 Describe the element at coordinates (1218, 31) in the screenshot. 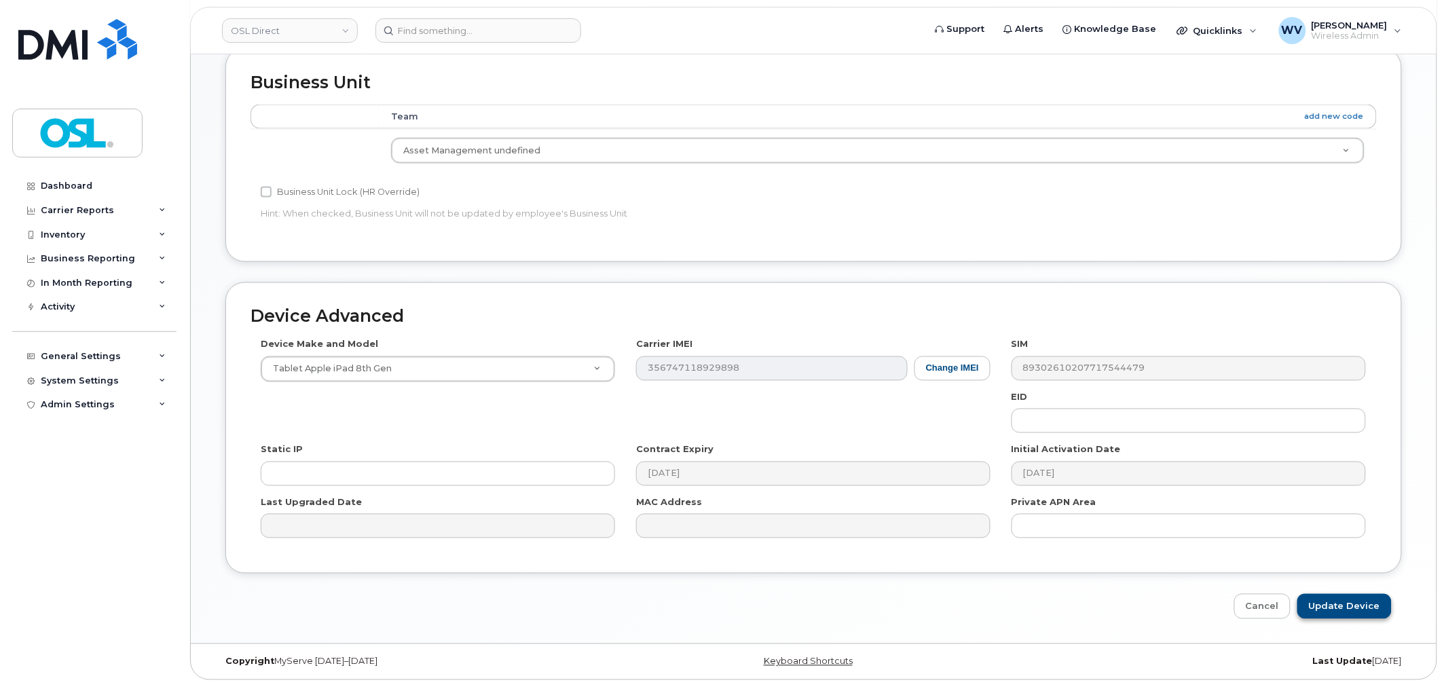

I see `span: Quicklinks` at that location.